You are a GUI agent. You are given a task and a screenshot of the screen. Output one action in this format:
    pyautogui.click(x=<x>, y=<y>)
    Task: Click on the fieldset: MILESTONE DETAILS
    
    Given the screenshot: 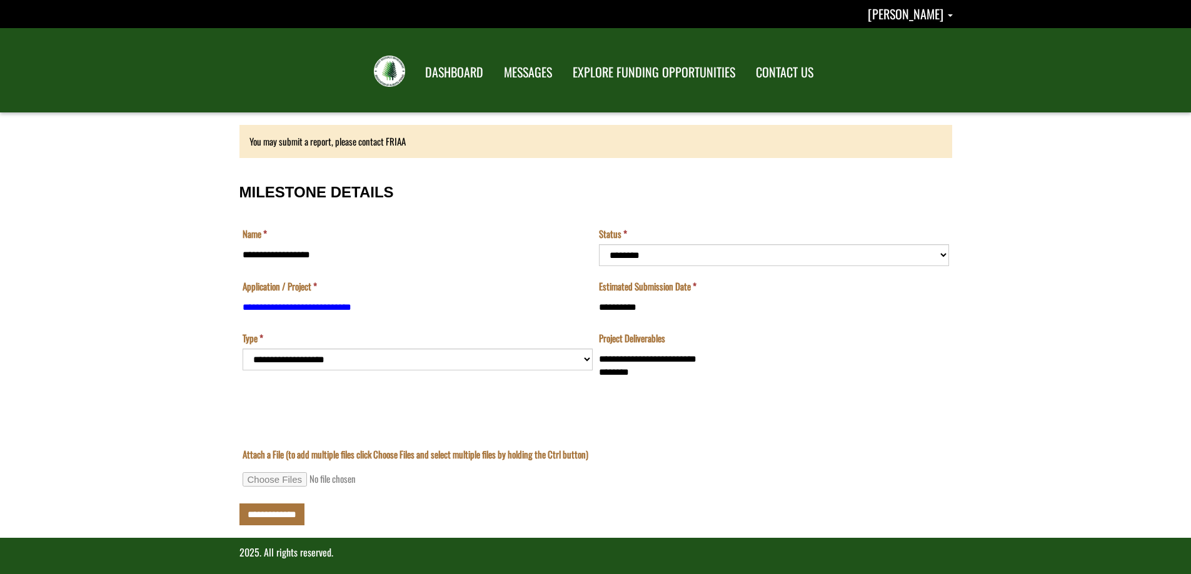 What is the action you would take?
    pyautogui.click(x=596, y=297)
    